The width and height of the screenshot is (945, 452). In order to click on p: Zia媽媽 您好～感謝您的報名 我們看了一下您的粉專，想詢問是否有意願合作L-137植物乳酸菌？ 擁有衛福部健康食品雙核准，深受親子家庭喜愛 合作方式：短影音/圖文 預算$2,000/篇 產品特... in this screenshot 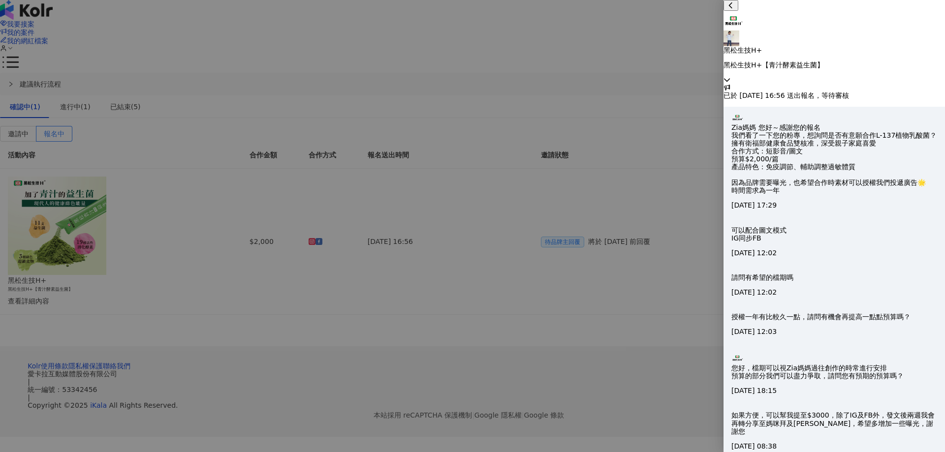, I will do `click(834, 159)`.